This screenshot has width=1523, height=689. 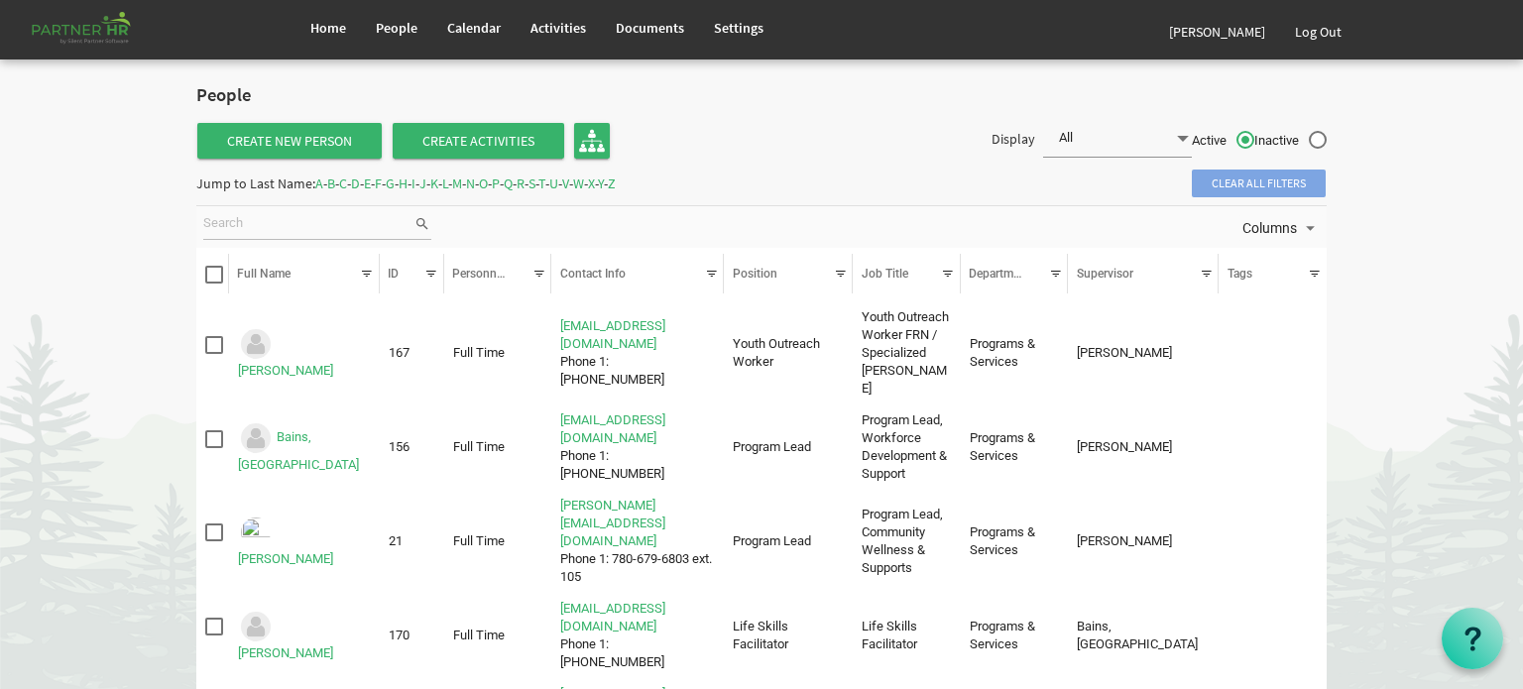 I want to click on td: Cardinal, Amy column header Supervisor, so click(x=1143, y=354).